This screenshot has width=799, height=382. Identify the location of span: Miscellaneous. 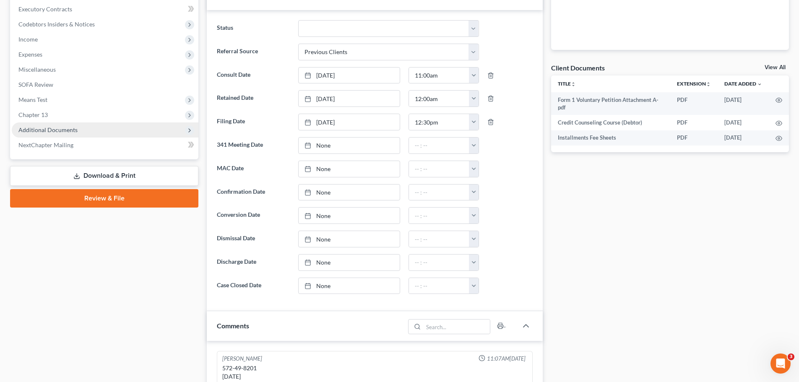
(37, 69).